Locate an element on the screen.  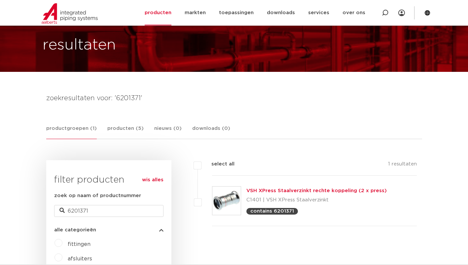
a: fittingen is located at coordinates (79, 245).